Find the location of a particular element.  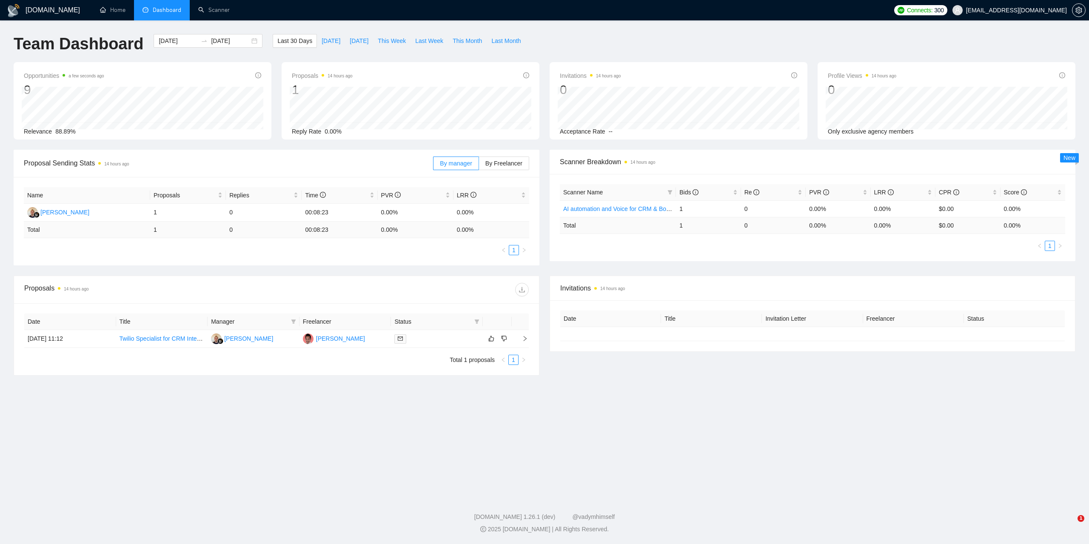

span: Connects: is located at coordinates (920, 10).